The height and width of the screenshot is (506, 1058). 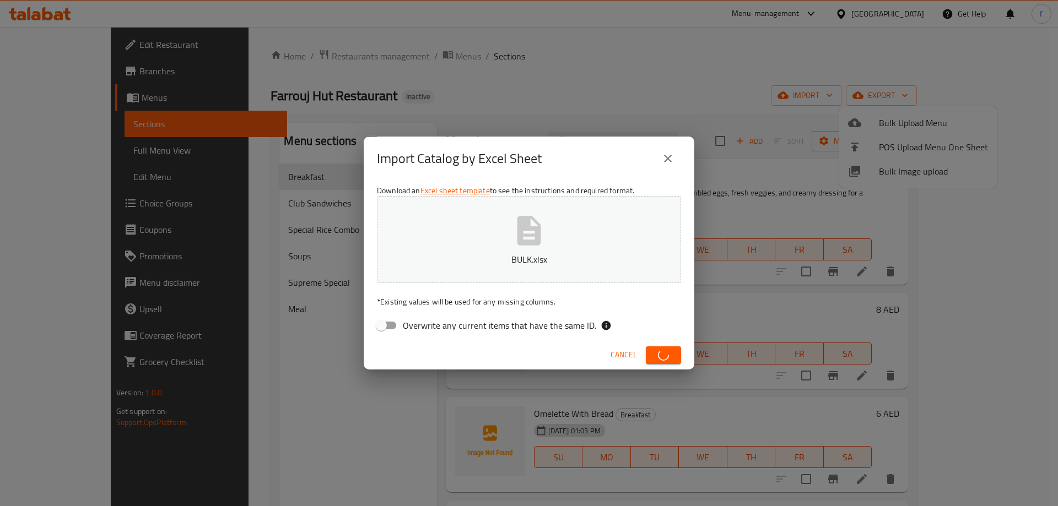 I want to click on p: BULK.xlsx, so click(x=529, y=259).